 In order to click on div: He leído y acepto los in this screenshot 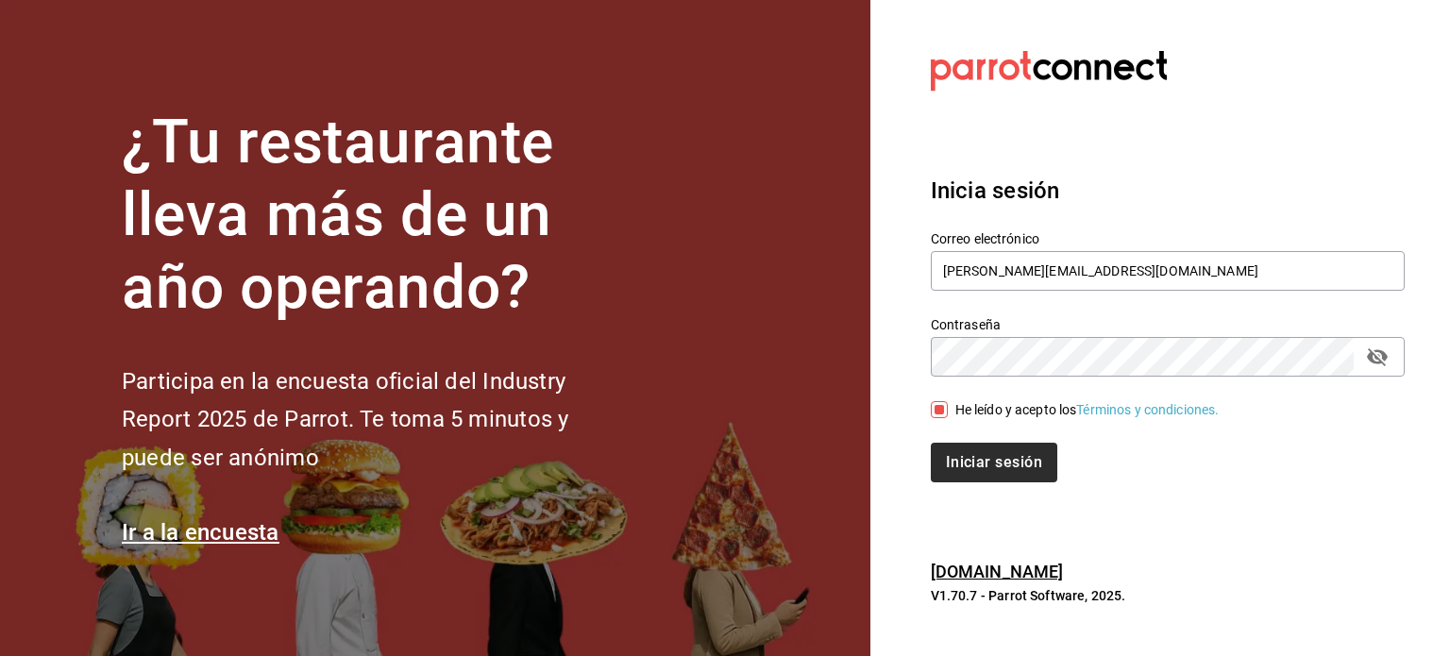, I will do `click(1087, 410)`.